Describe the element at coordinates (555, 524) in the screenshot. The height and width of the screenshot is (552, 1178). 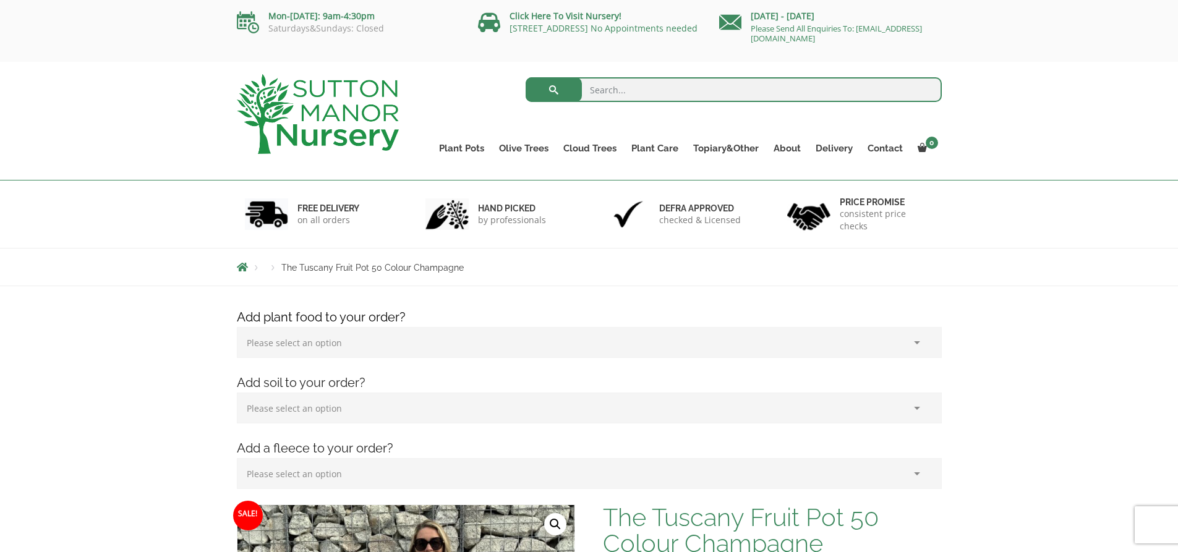
I see `a: View full-screen image gallery` at that location.